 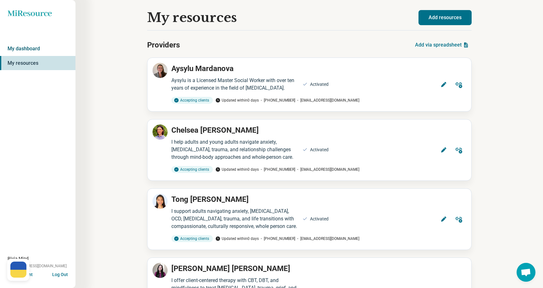 I want to click on h1: My resources, so click(x=192, y=18).